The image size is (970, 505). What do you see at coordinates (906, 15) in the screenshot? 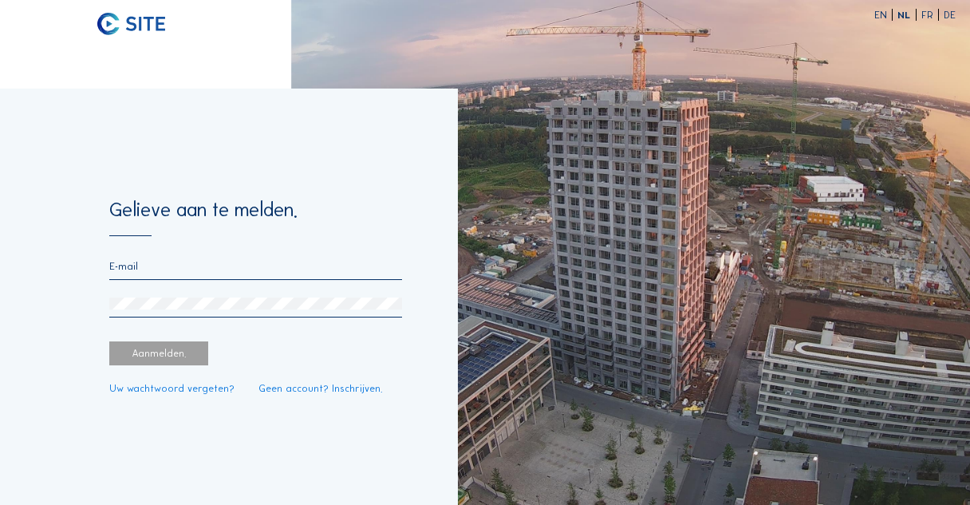
I see `div: NL` at bounding box center [906, 15].